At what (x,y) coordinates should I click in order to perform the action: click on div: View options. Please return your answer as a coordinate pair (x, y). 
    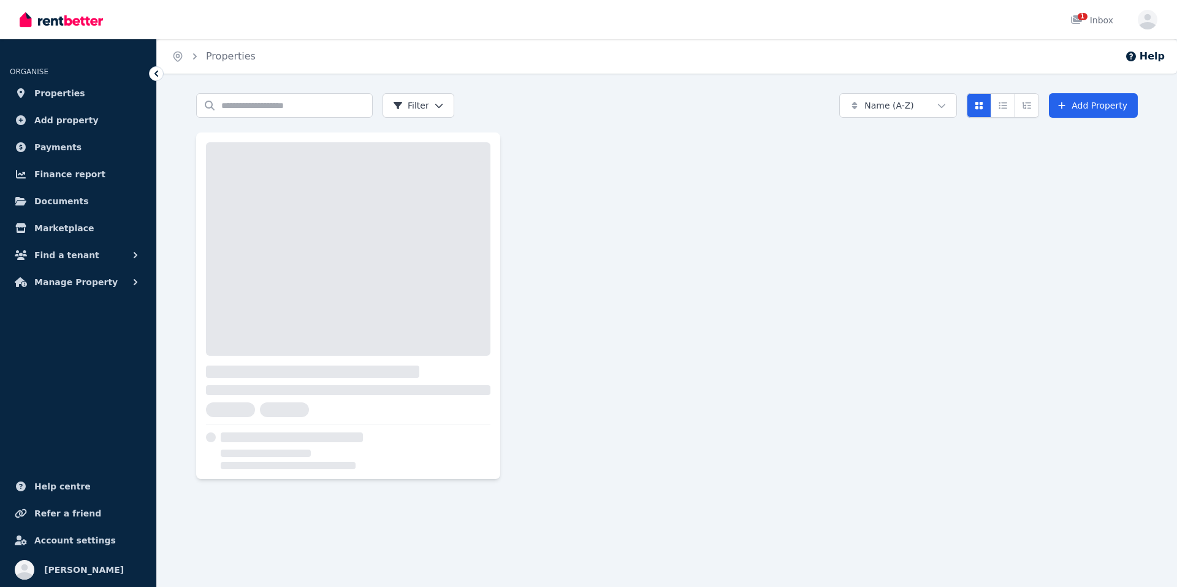
    Looking at the image, I should click on (1003, 105).